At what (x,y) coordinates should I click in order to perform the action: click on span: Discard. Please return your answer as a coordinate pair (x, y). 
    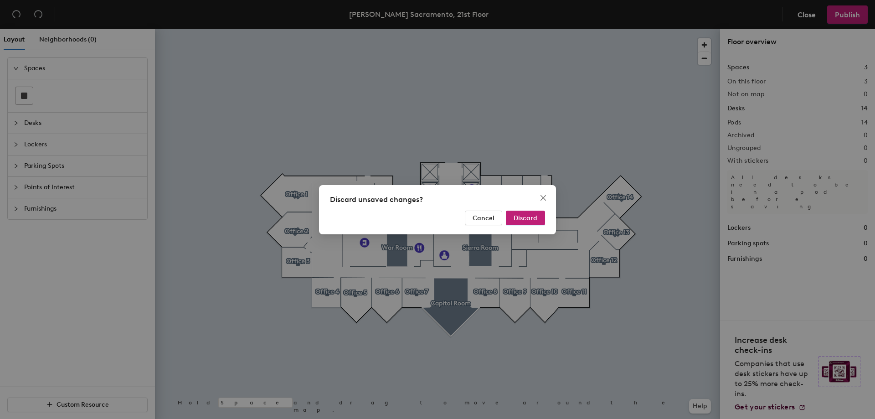
    Looking at the image, I should click on (525, 217).